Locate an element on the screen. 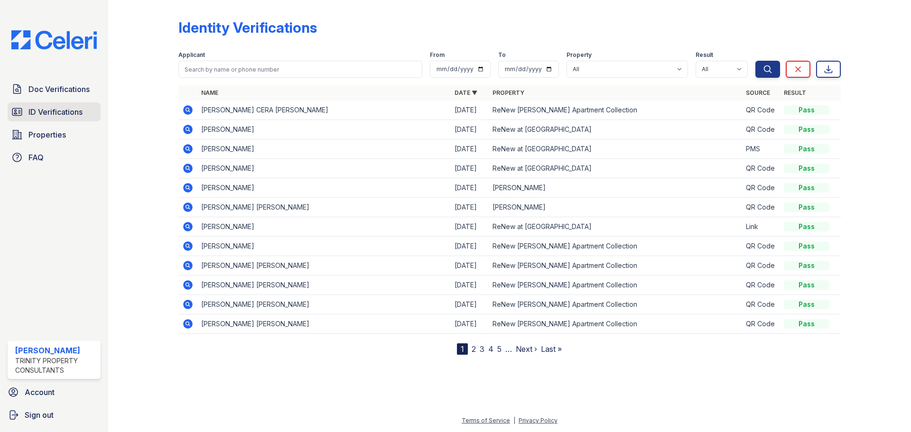 The height and width of the screenshot is (432, 911). a: ID Verifications is located at coordinates (54, 112).